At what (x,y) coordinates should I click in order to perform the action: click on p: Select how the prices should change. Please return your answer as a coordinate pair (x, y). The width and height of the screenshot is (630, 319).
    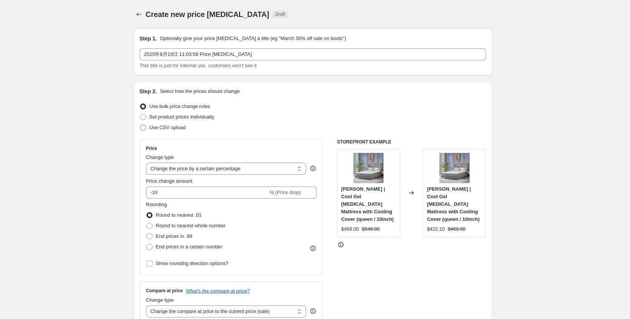
    Looking at the image, I should click on (200, 91).